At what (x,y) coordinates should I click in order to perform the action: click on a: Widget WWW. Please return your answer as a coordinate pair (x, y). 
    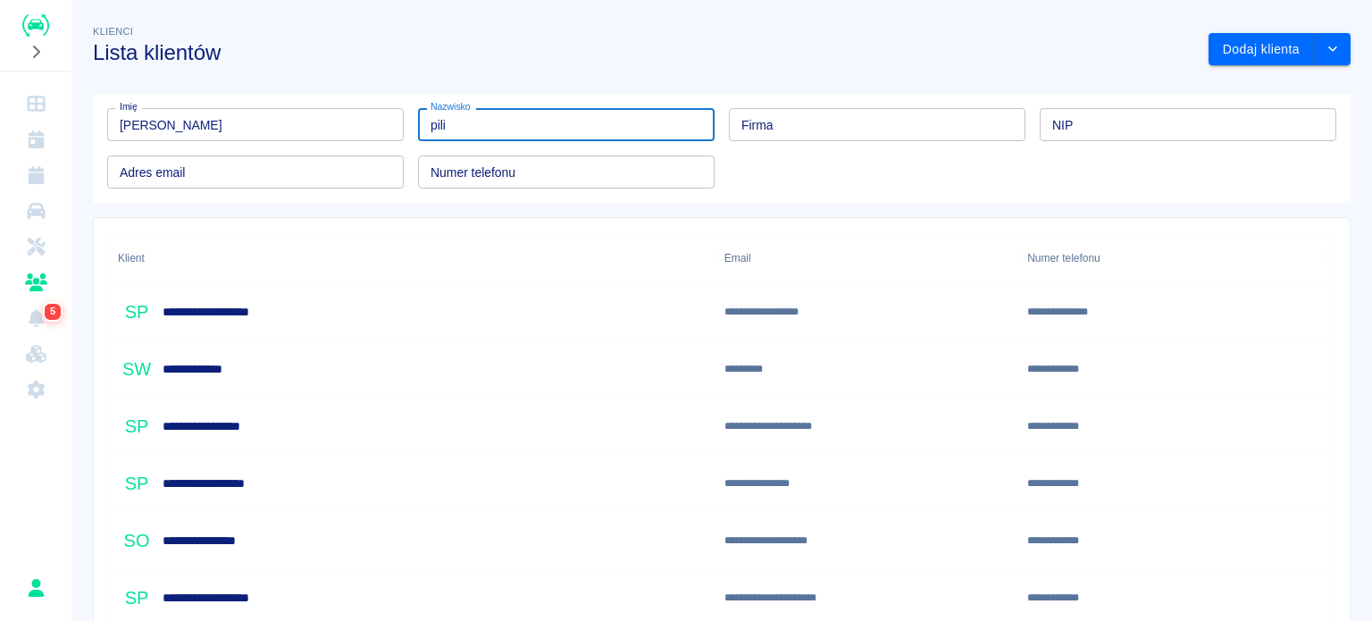
    Looking at the image, I should click on (36, 354).